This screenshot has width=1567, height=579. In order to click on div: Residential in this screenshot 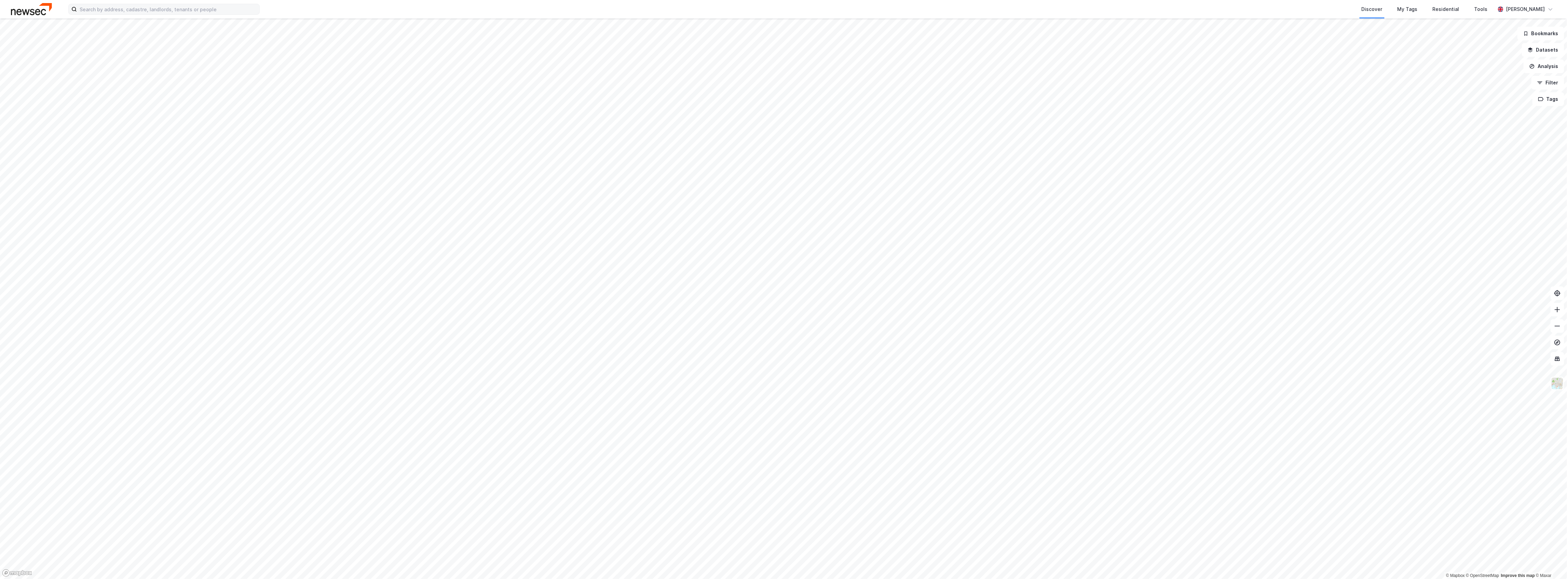, I will do `click(1446, 9)`.